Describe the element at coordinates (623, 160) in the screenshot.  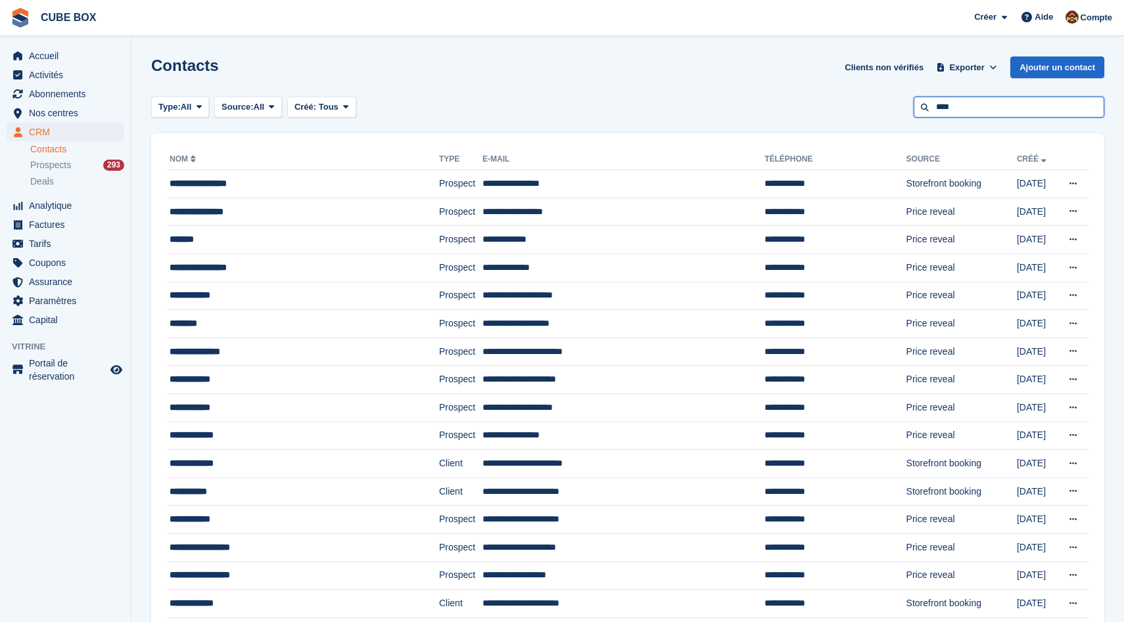
I see `th: E-mail` at that location.